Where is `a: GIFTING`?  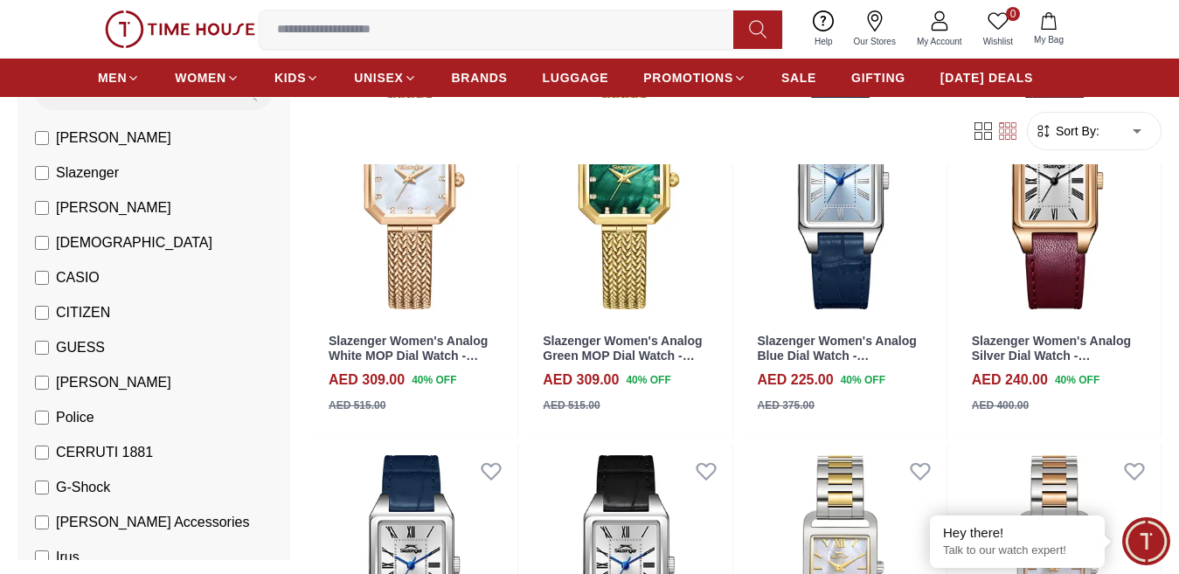 a: GIFTING is located at coordinates (879, 78).